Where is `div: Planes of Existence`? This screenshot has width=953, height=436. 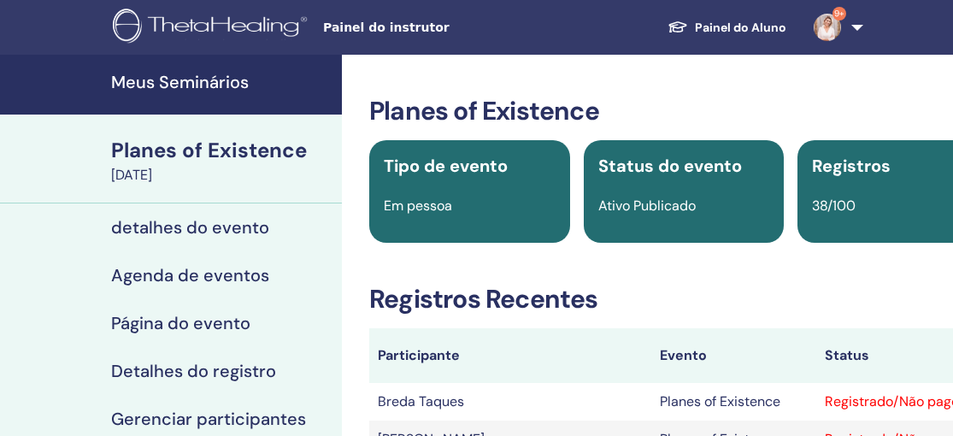 div: Planes of Existence is located at coordinates (221, 150).